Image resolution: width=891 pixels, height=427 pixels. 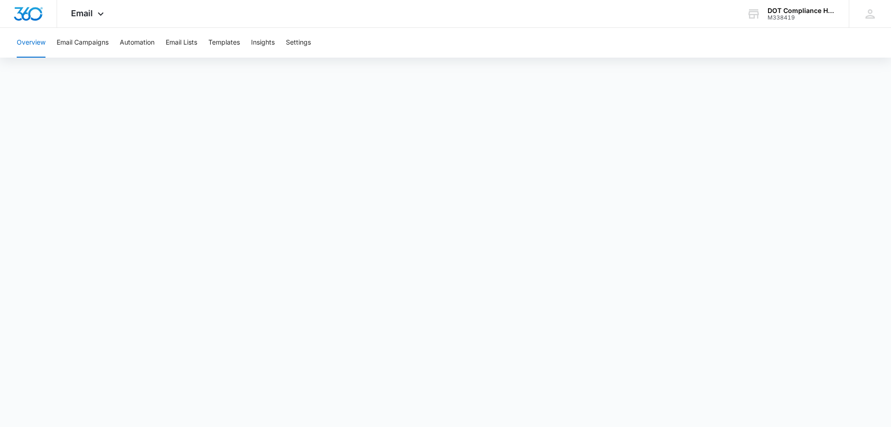 I want to click on button: Overview, so click(x=31, y=43).